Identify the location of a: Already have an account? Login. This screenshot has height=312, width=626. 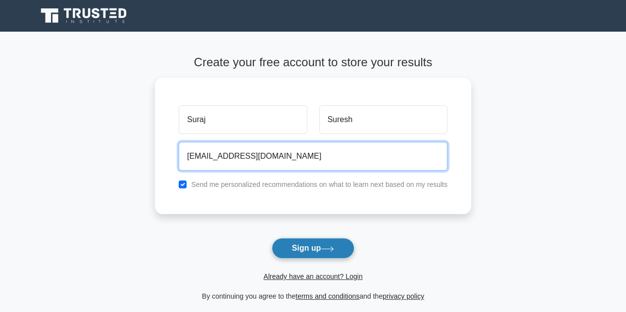
(313, 277).